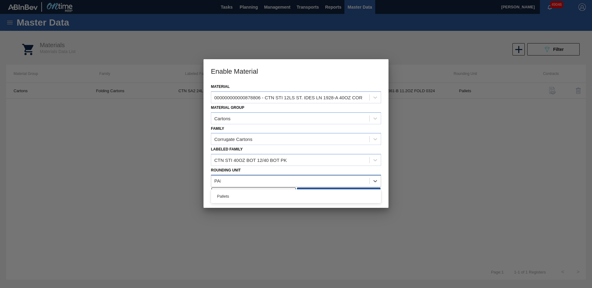  I want to click on label: Labeled Family, so click(227, 149).